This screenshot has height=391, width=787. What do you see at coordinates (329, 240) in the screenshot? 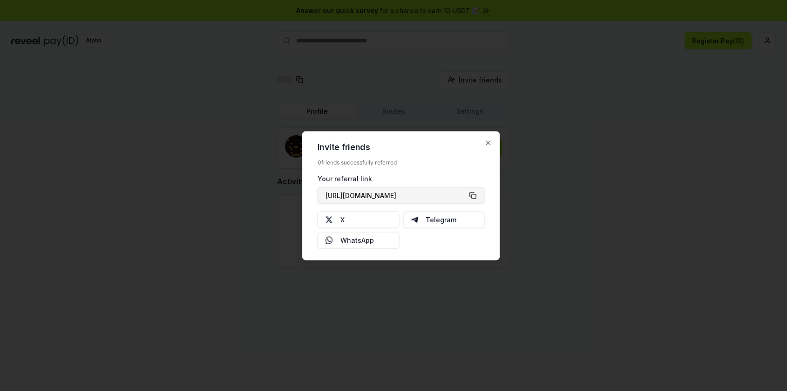
I see `img: Whatsapp` at bounding box center [329, 240].